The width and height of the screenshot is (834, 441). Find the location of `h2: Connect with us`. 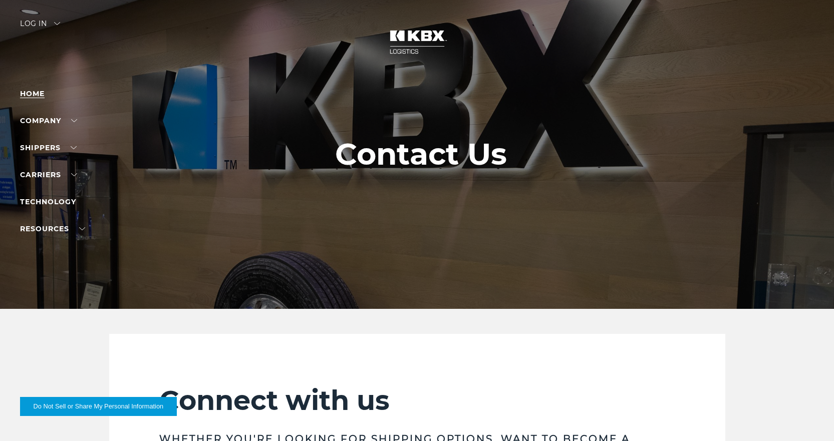

h2: Connect with us is located at coordinates (417, 401).